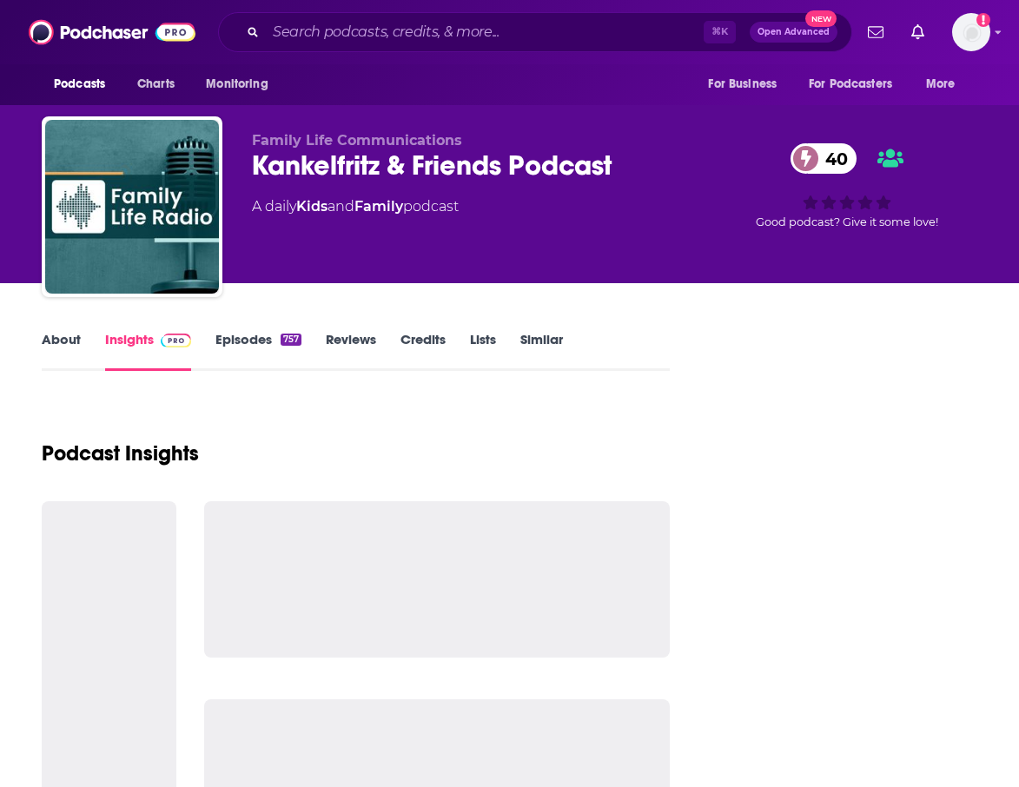  I want to click on div: 757, so click(291, 340).